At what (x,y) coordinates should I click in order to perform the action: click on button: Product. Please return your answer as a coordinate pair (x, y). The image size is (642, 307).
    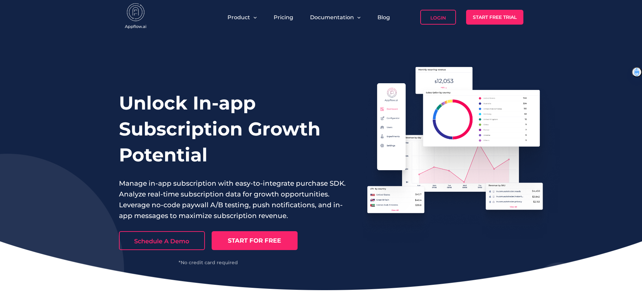
    Looking at the image, I should click on (242, 17).